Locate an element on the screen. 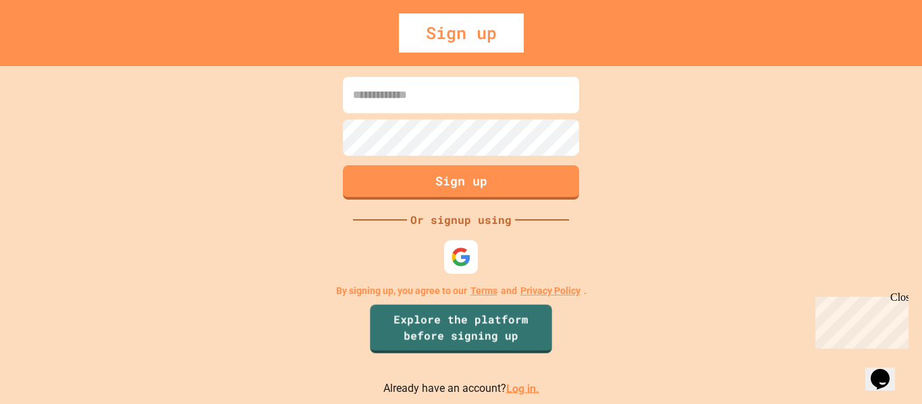 The image size is (922, 404). div: Or signup using is located at coordinates (461, 220).